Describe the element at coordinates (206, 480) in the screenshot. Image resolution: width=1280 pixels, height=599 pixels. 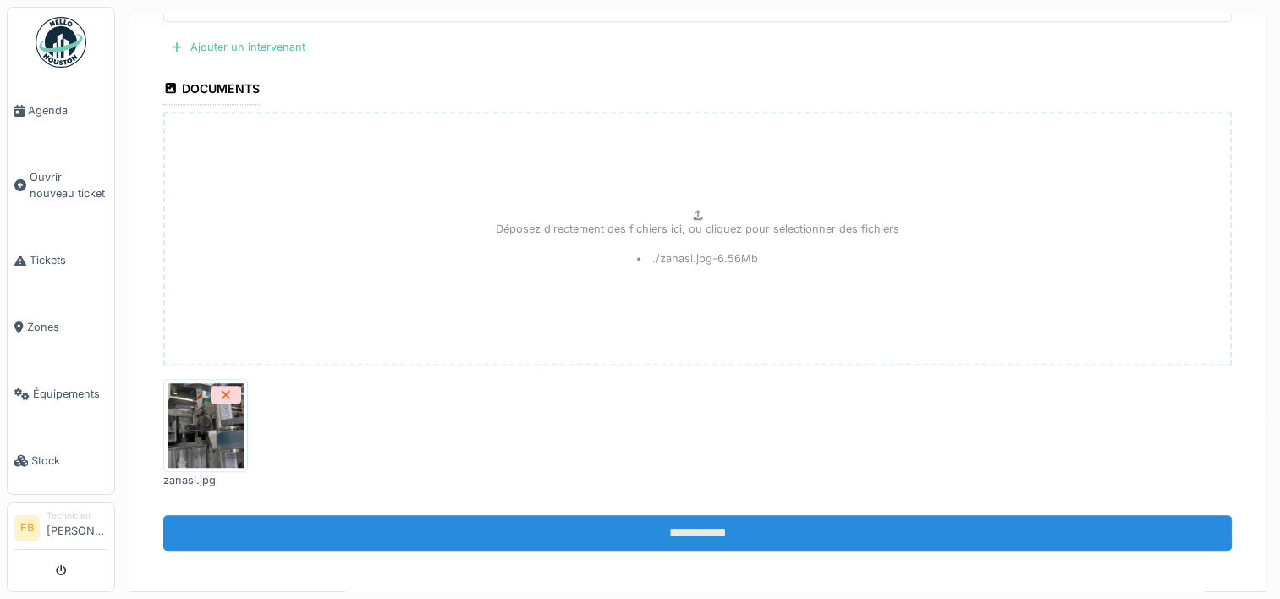
I see `div: zanasi.jpg` at that location.